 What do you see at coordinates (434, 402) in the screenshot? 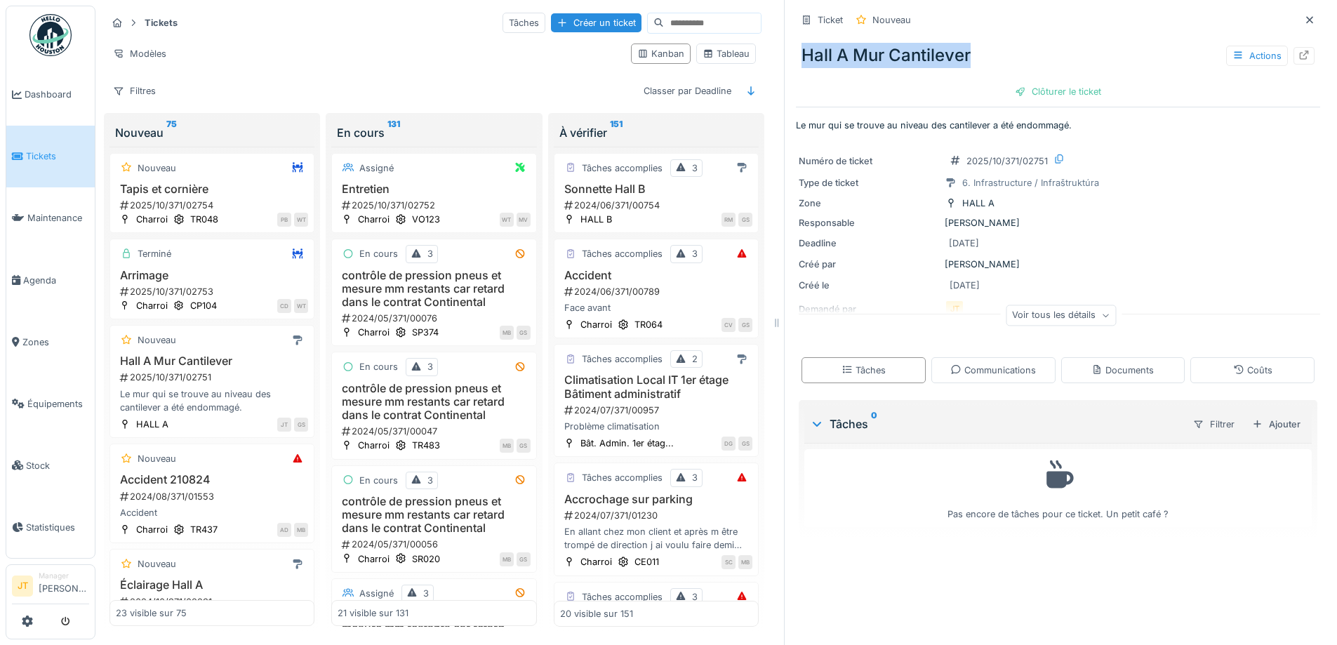
I see `h3: contrôle de pression pneus et mesure mm restants car retard dans le contrat Continental` at bounding box center [434, 402].